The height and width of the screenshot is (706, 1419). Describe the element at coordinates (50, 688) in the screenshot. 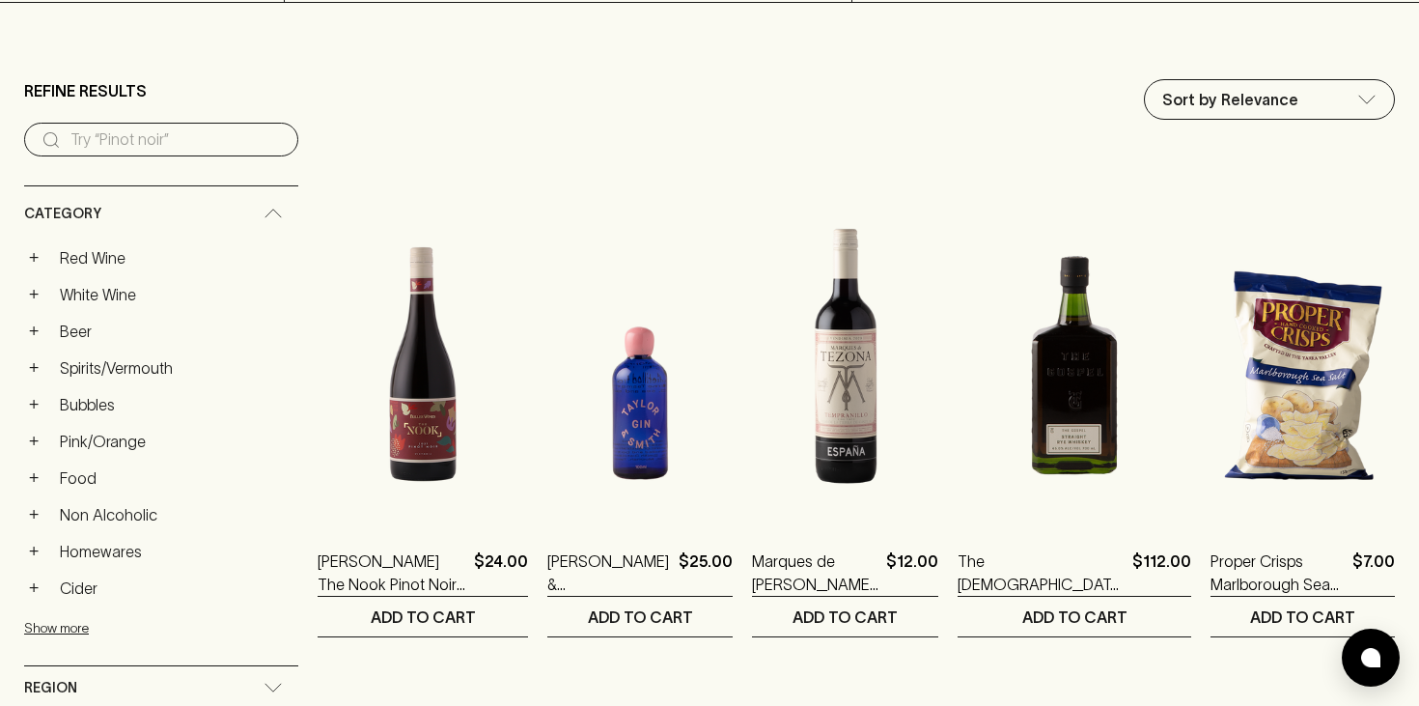

I see `span: Region` at that location.